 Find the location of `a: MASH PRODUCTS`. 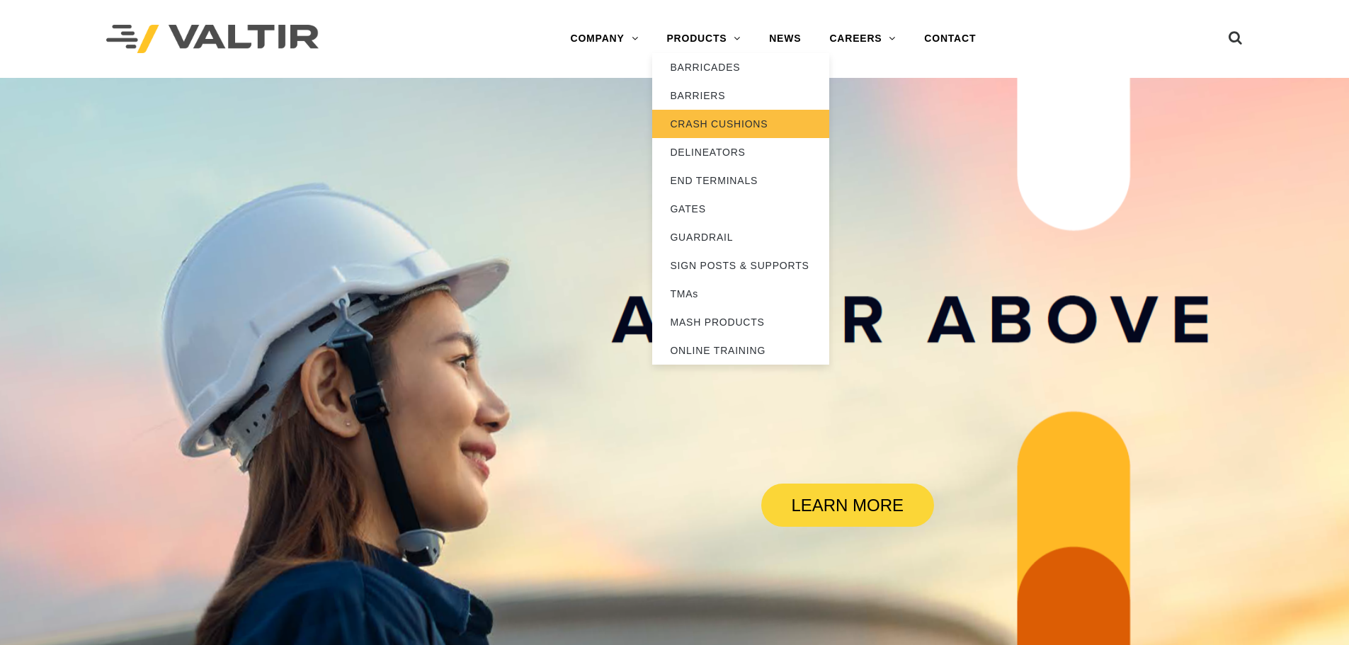

a: MASH PRODUCTS is located at coordinates (741, 322).